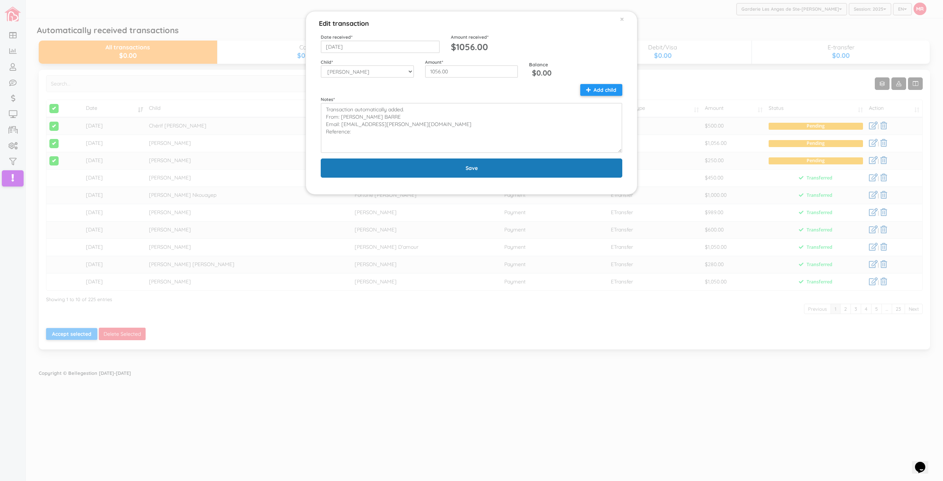  I want to click on button: Add child, so click(601, 90).